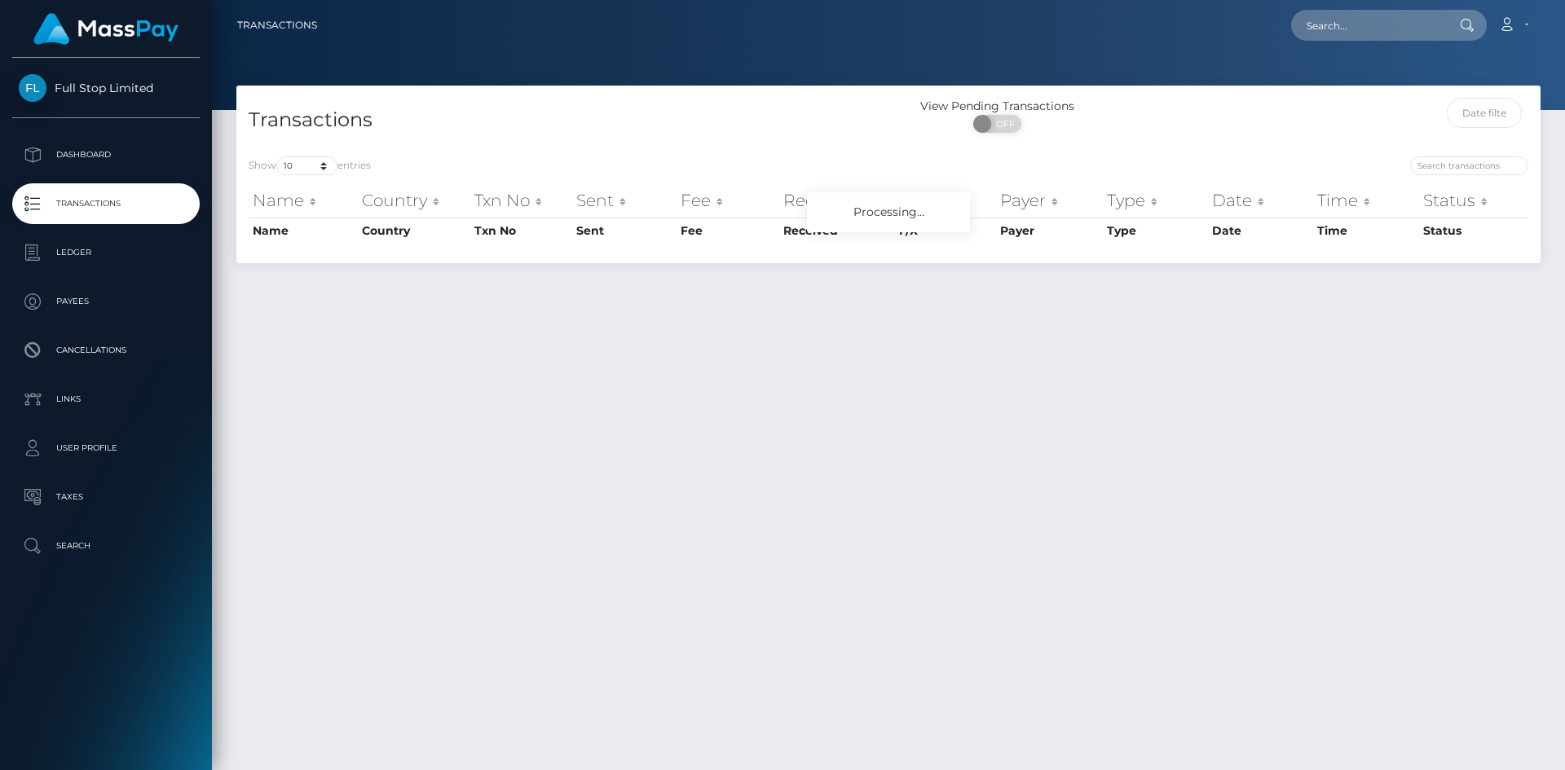 This screenshot has height=770, width=1565. What do you see at coordinates (106, 448) in the screenshot?
I see `a: User Profile` at bounding box center [106, 448].